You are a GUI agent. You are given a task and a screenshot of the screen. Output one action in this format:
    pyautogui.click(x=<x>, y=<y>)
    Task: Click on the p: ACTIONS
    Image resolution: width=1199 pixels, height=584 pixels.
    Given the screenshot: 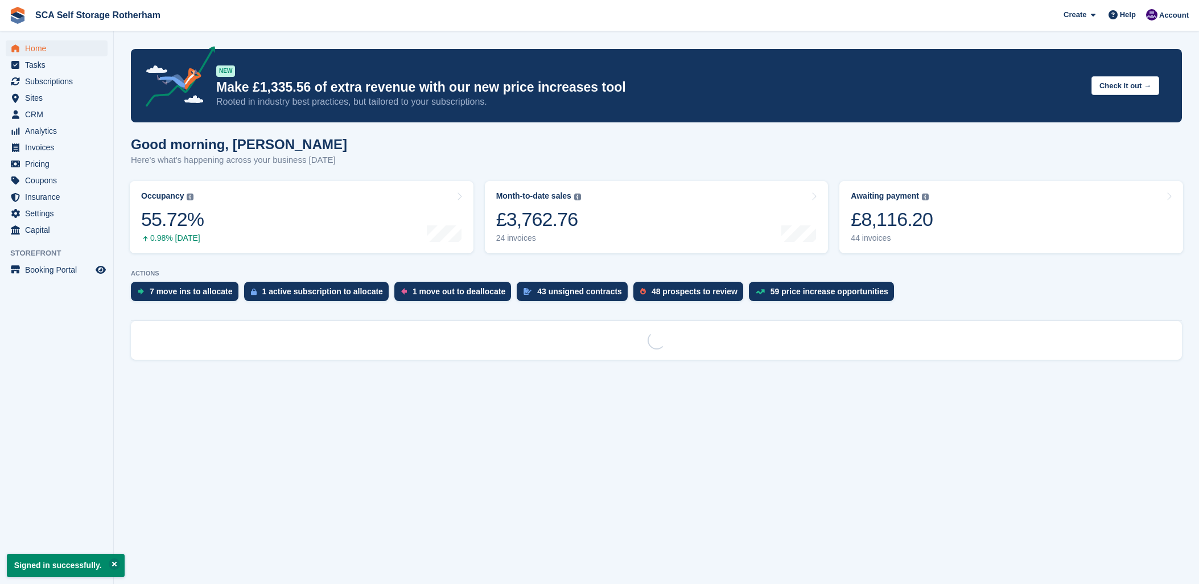 What is the action you would take?
    pyautogui.click(x=656, y=273)
    